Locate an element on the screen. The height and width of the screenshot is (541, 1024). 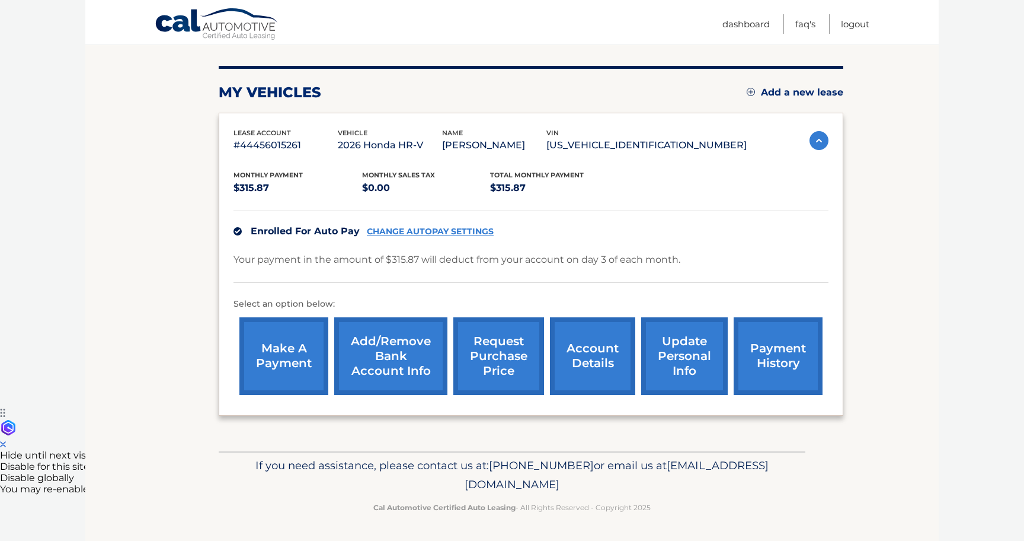
p: Your payment in the amount of $315.87 will deduct from your account on day 3 of each month. is located at coordinates (457, 260).